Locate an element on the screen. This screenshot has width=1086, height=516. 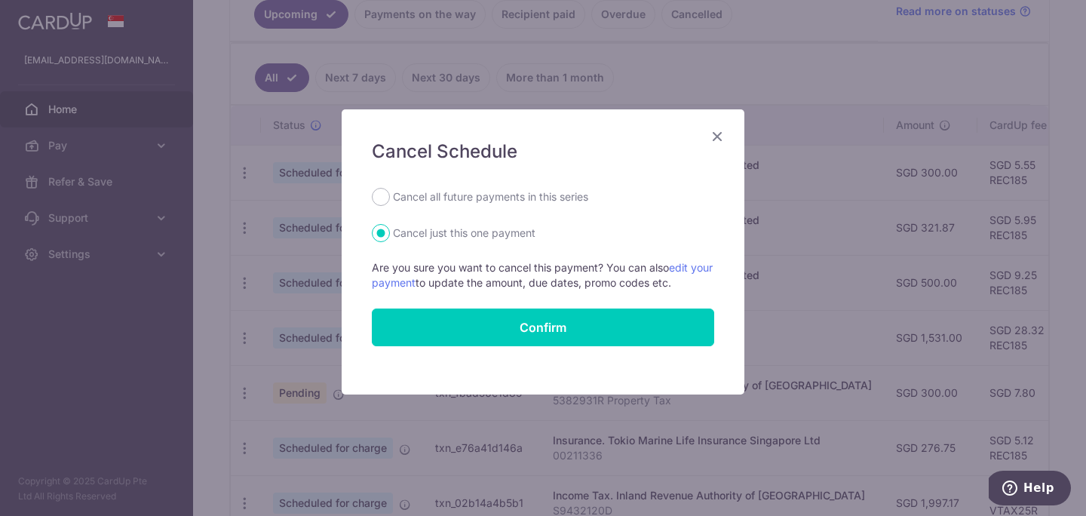
p: Are you sure you want to cancel this payment? You can also to update the amount, due dates, promo... is located at coordinates (543, 275).